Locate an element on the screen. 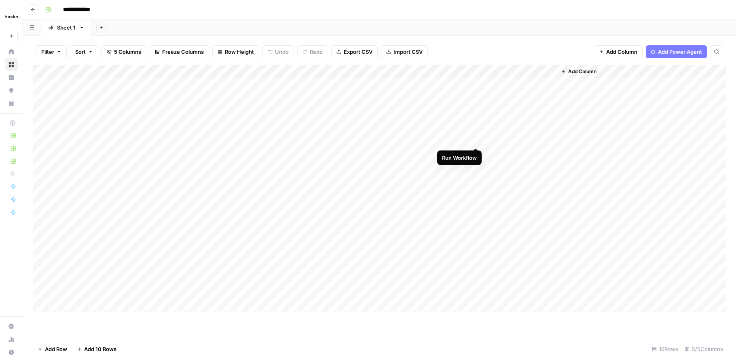 Image resolution: width=736 pixels, height=362 pixels. span: Add 10 Rows is located at coordinates (100, 349).